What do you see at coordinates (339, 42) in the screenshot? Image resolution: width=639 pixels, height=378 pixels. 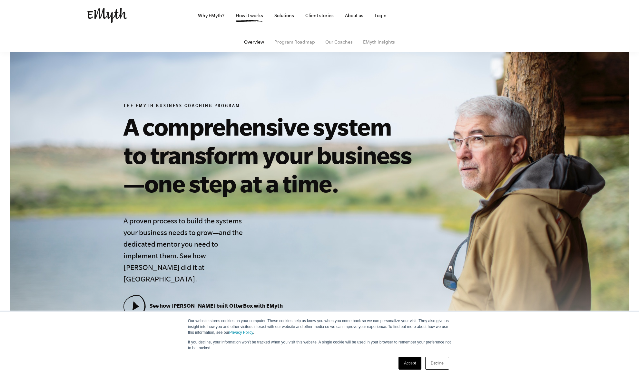 I see `a: Our Coaches` at bounding box center [339, 42].